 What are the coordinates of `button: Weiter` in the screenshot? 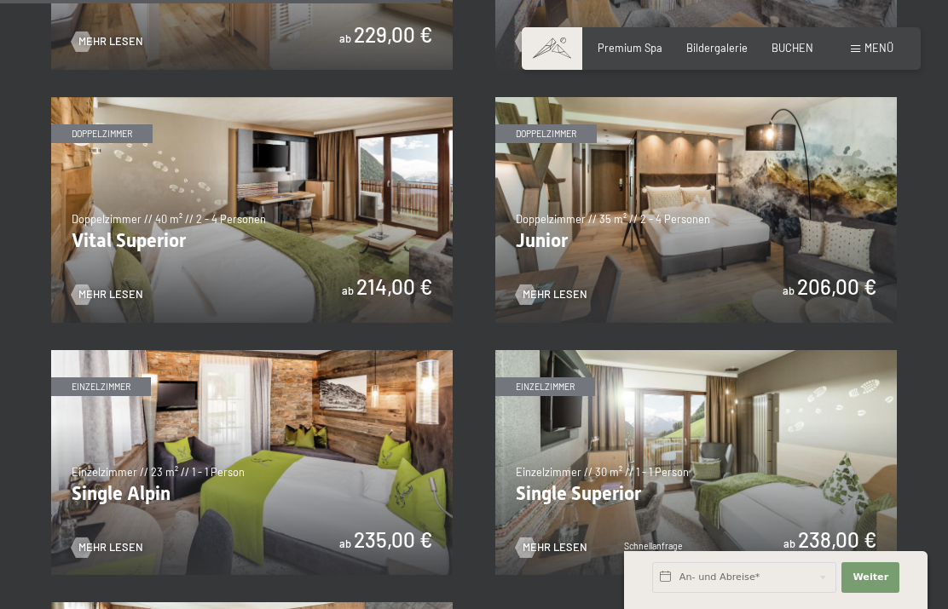 It's located at (870, 578).